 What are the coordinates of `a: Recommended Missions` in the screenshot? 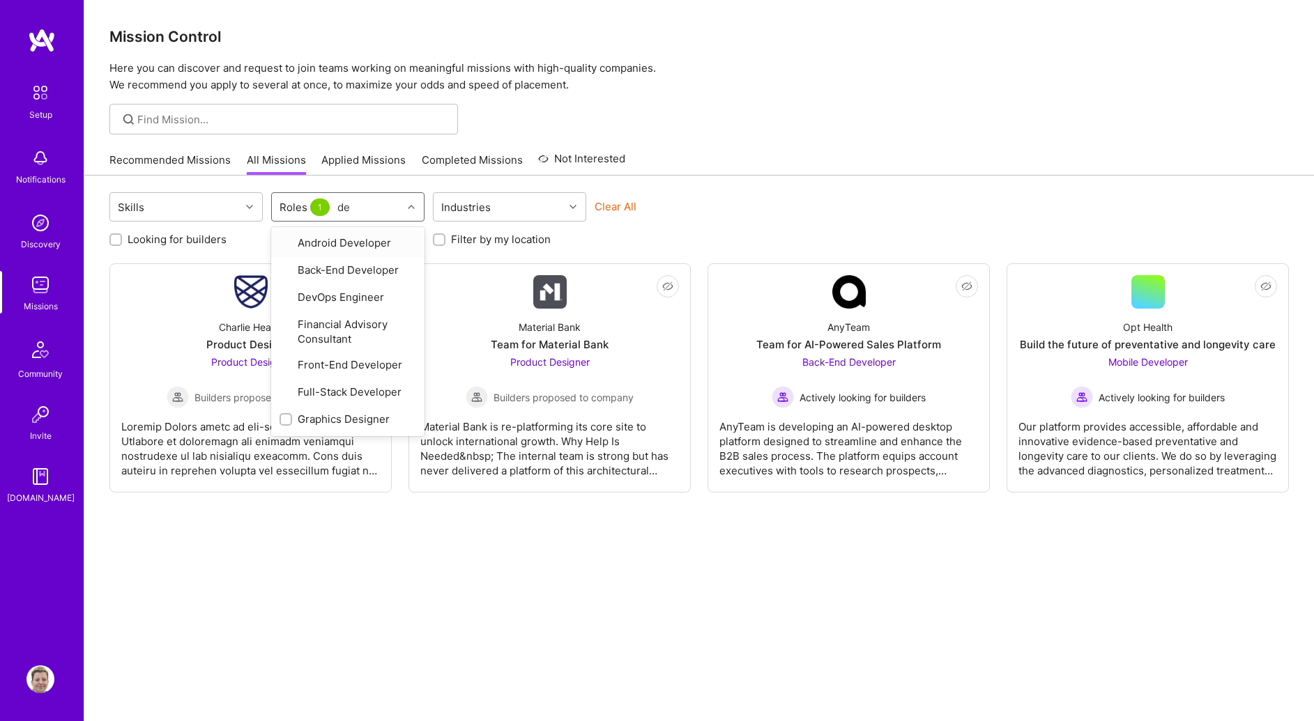 It's located at (170, 164).